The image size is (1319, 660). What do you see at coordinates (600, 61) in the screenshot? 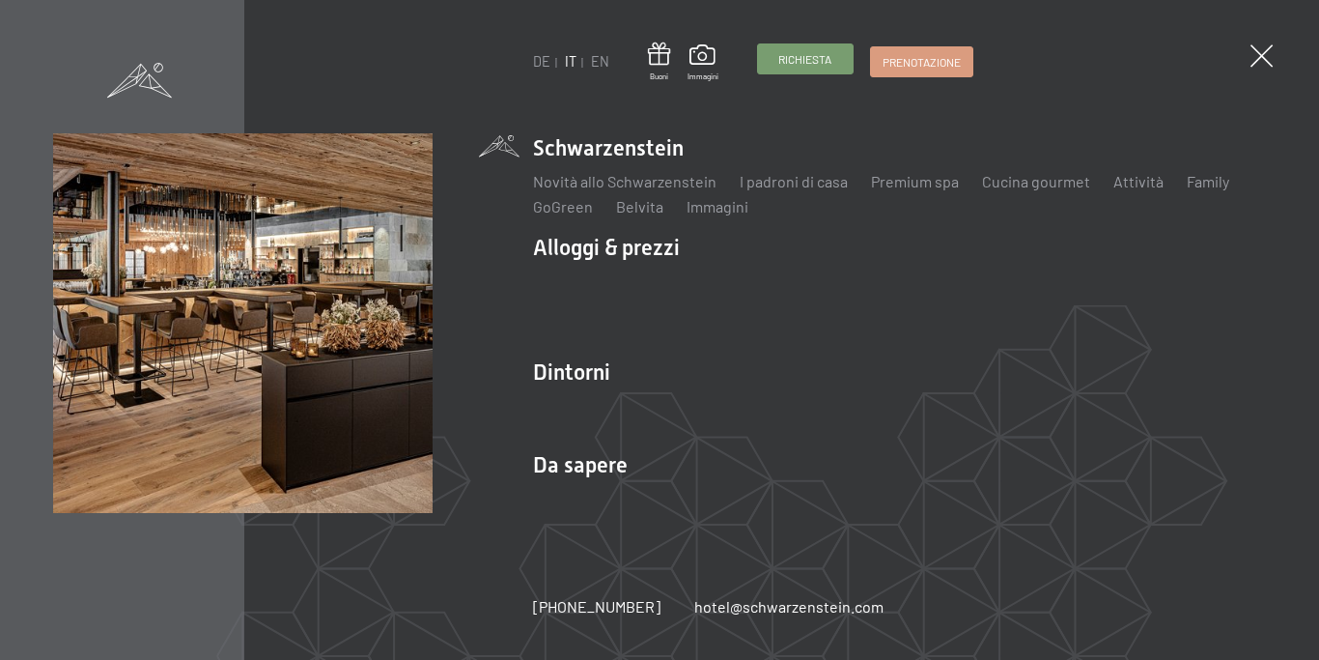
I see `a: EN` at bounding box center [600, 61].